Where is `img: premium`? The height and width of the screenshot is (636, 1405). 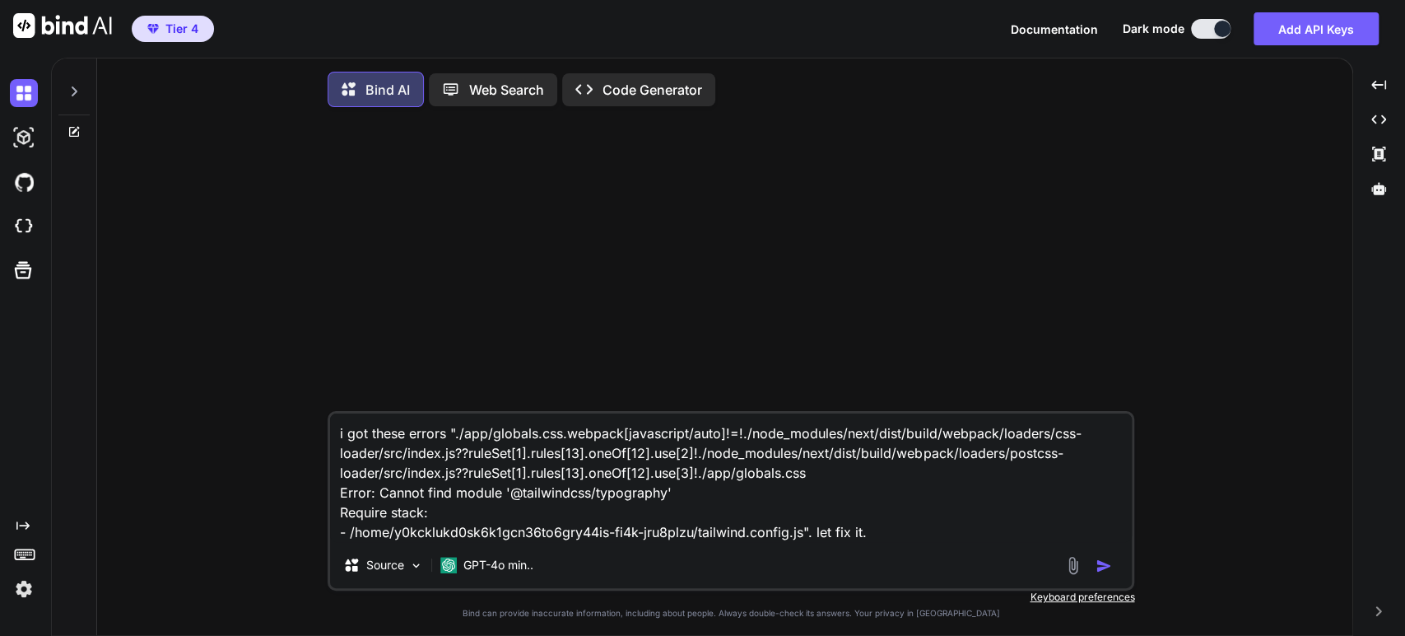
img: premium is located at coordinates (153, 29).